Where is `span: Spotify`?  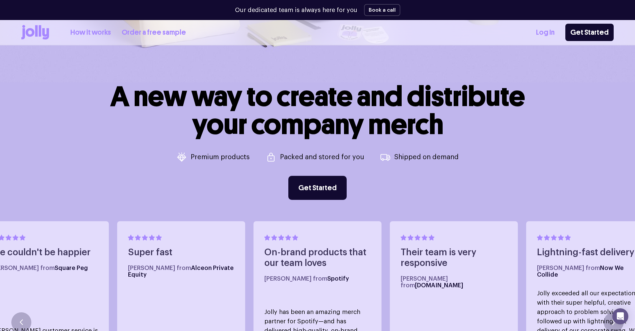 span: Spotify is located at coordinates (338, 279).